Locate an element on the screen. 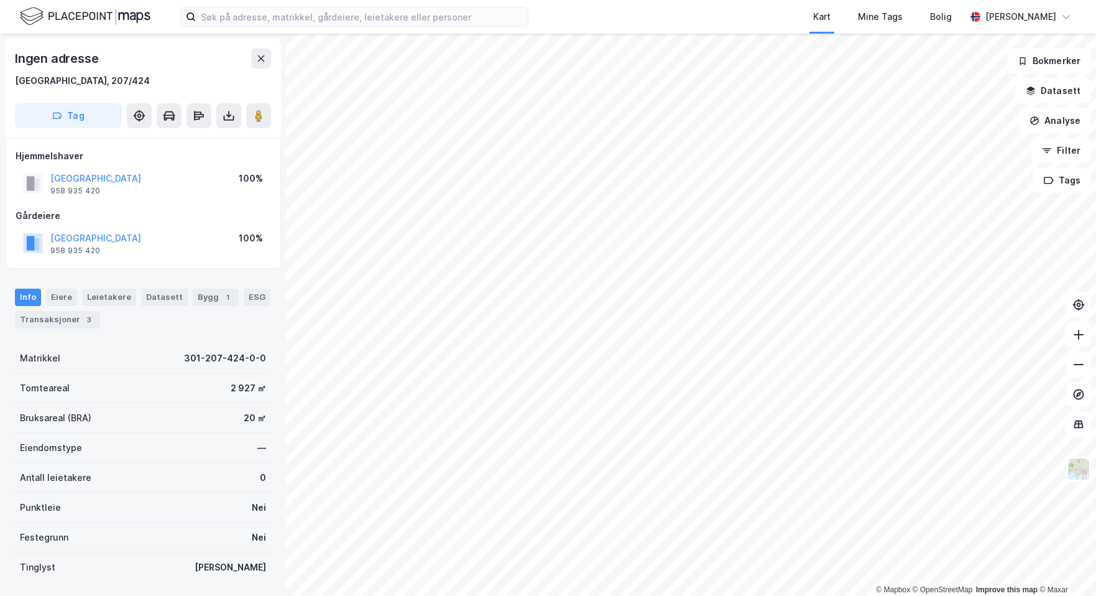 This screenshot has width=1096, height=596. div: ESG is located at coordinates (257, 297).